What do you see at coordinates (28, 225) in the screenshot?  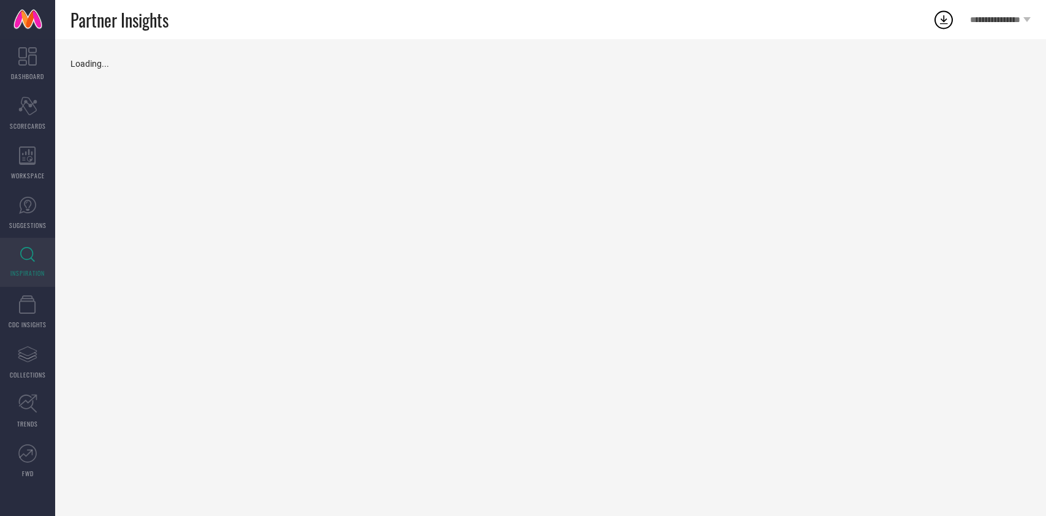 I see `span: SUGGESTIONS` at bounding box center [28, 225].